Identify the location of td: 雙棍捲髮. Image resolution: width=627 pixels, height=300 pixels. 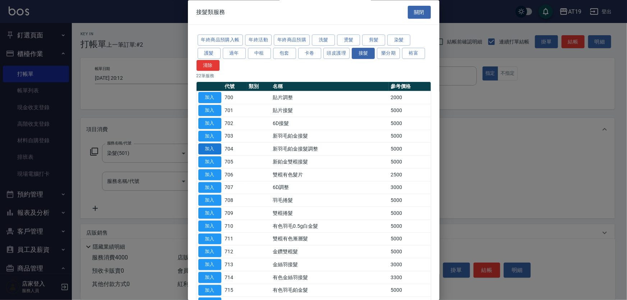
(330, 213).